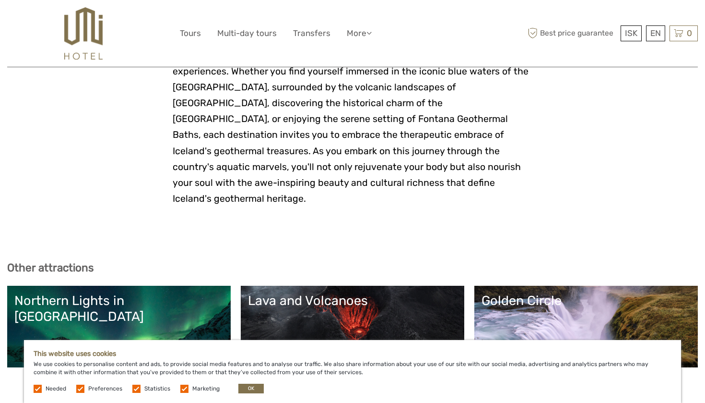 This screenshot has width=705, height=403. I want to click on span: ISK, so click(632, 33).